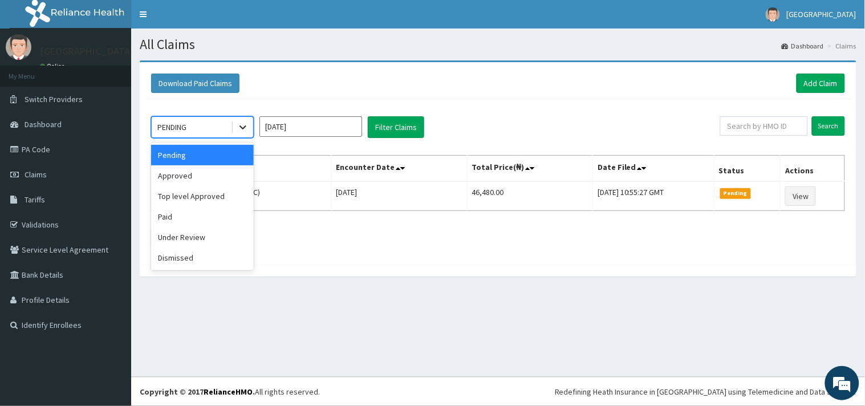  I want to click on h1: All Claims, so click(498, 44).